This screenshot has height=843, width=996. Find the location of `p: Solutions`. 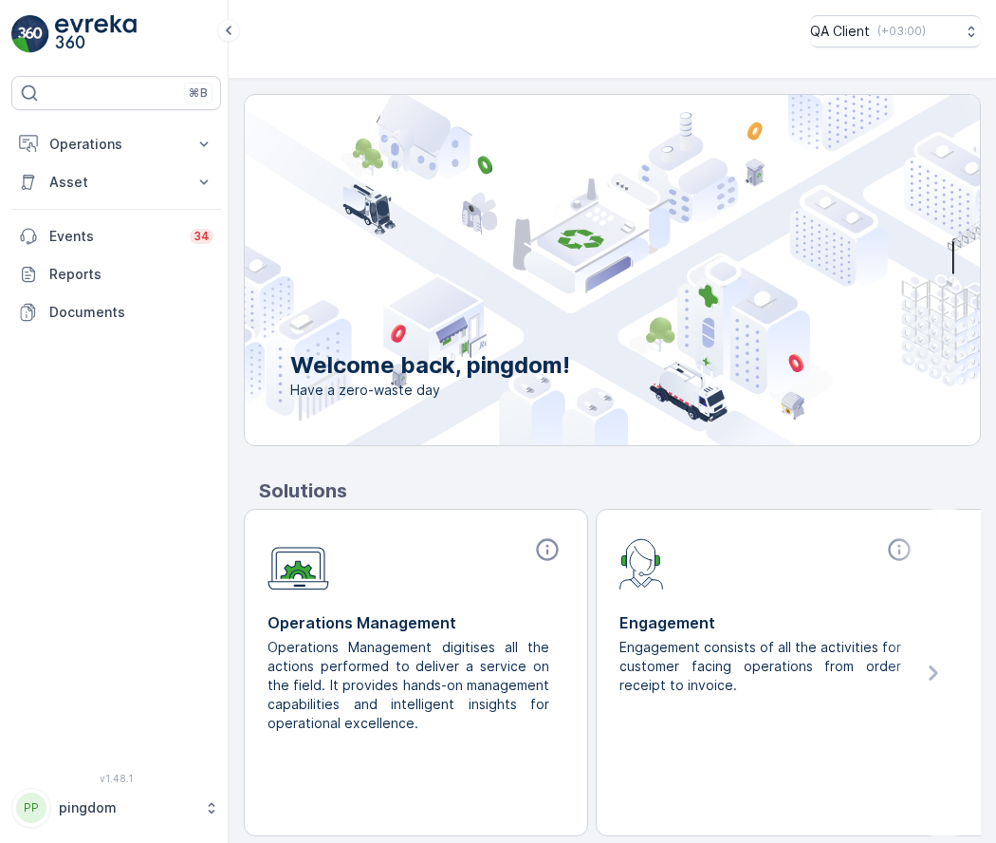

p: Solutions is located at coordinates (620, 491).